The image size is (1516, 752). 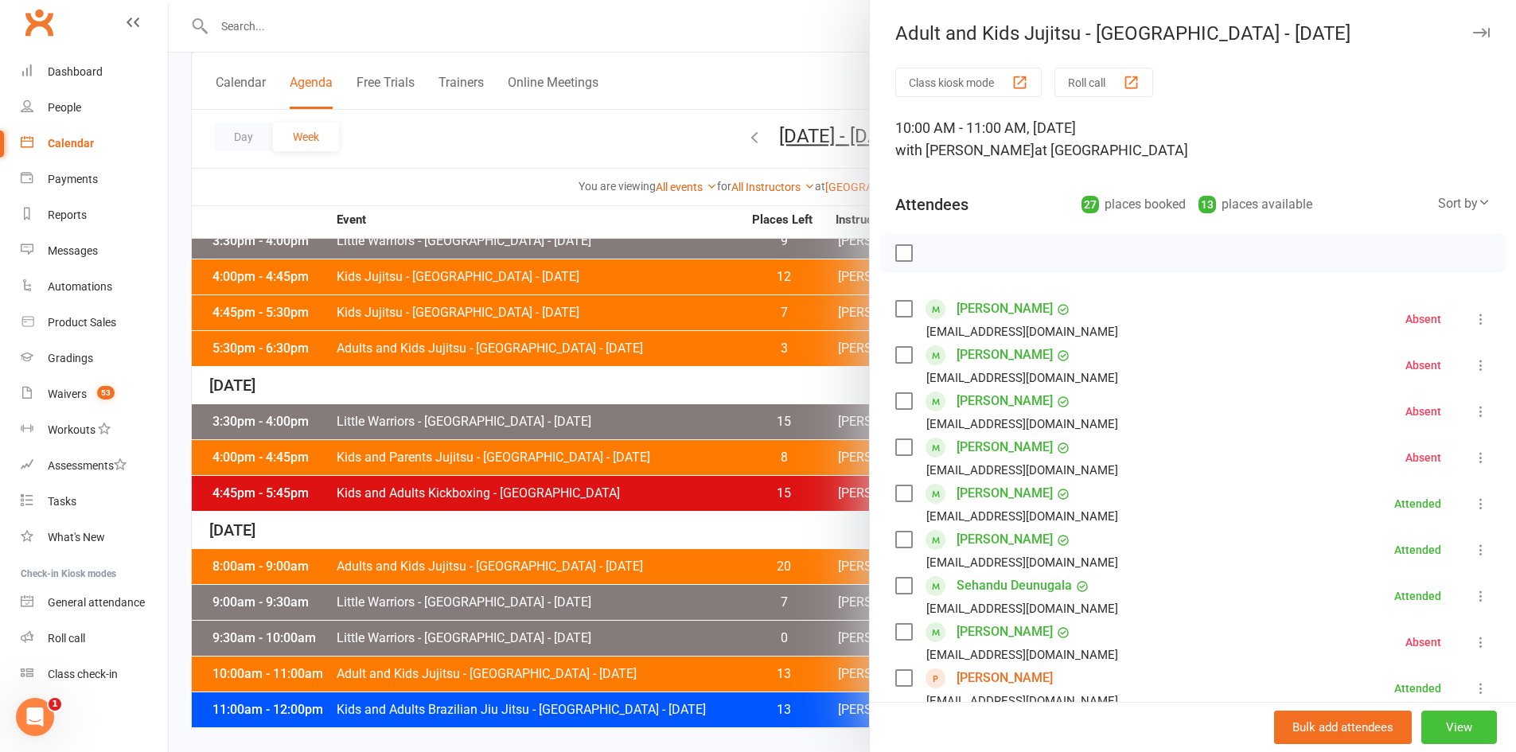 What do you see at coordinates (87, 465) in the screenshot?
I see `div: Assessments` at bounding box center [87, 465].